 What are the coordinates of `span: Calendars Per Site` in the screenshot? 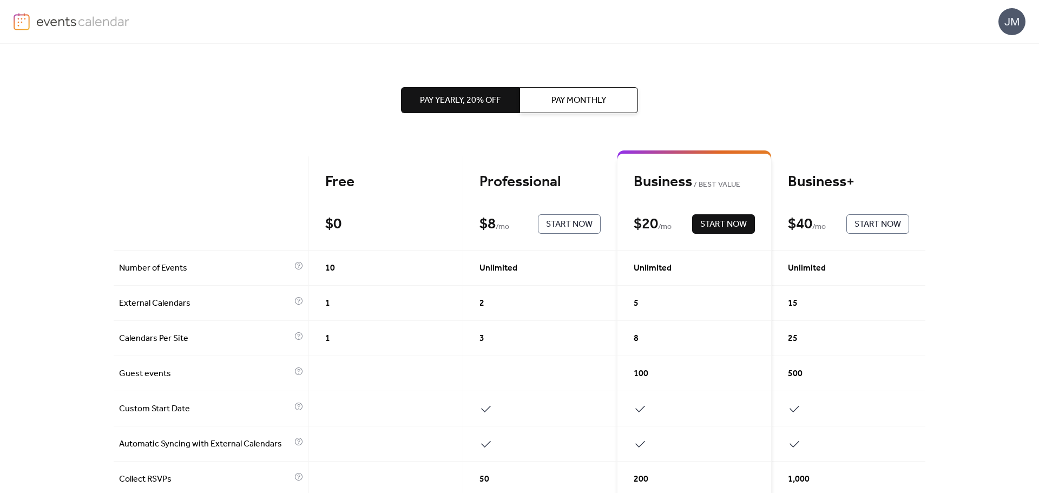 It's located at (205, 339).